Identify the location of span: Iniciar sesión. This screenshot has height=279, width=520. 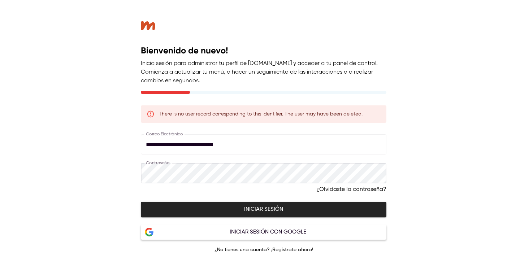
(263, 209).